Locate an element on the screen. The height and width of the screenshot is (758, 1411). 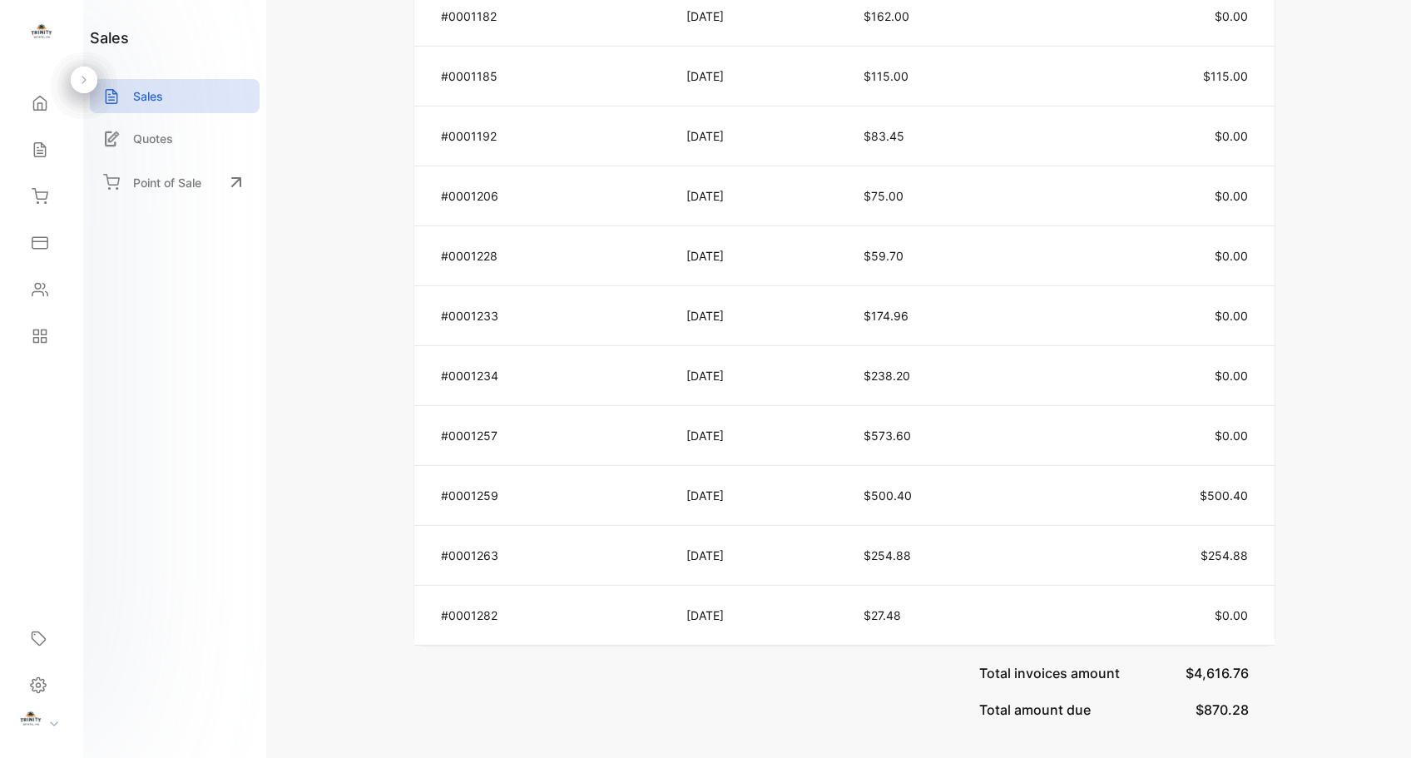
h1: sales is located at coordinates (109, 37).